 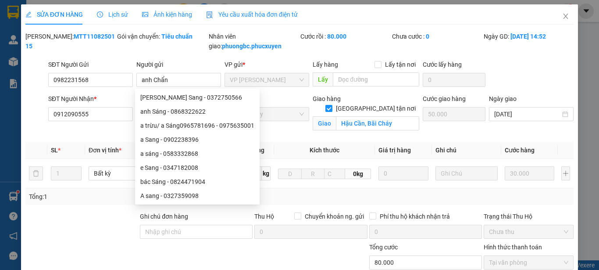 I want to click on span: Bất kỳ, so click(x=120, y=173).